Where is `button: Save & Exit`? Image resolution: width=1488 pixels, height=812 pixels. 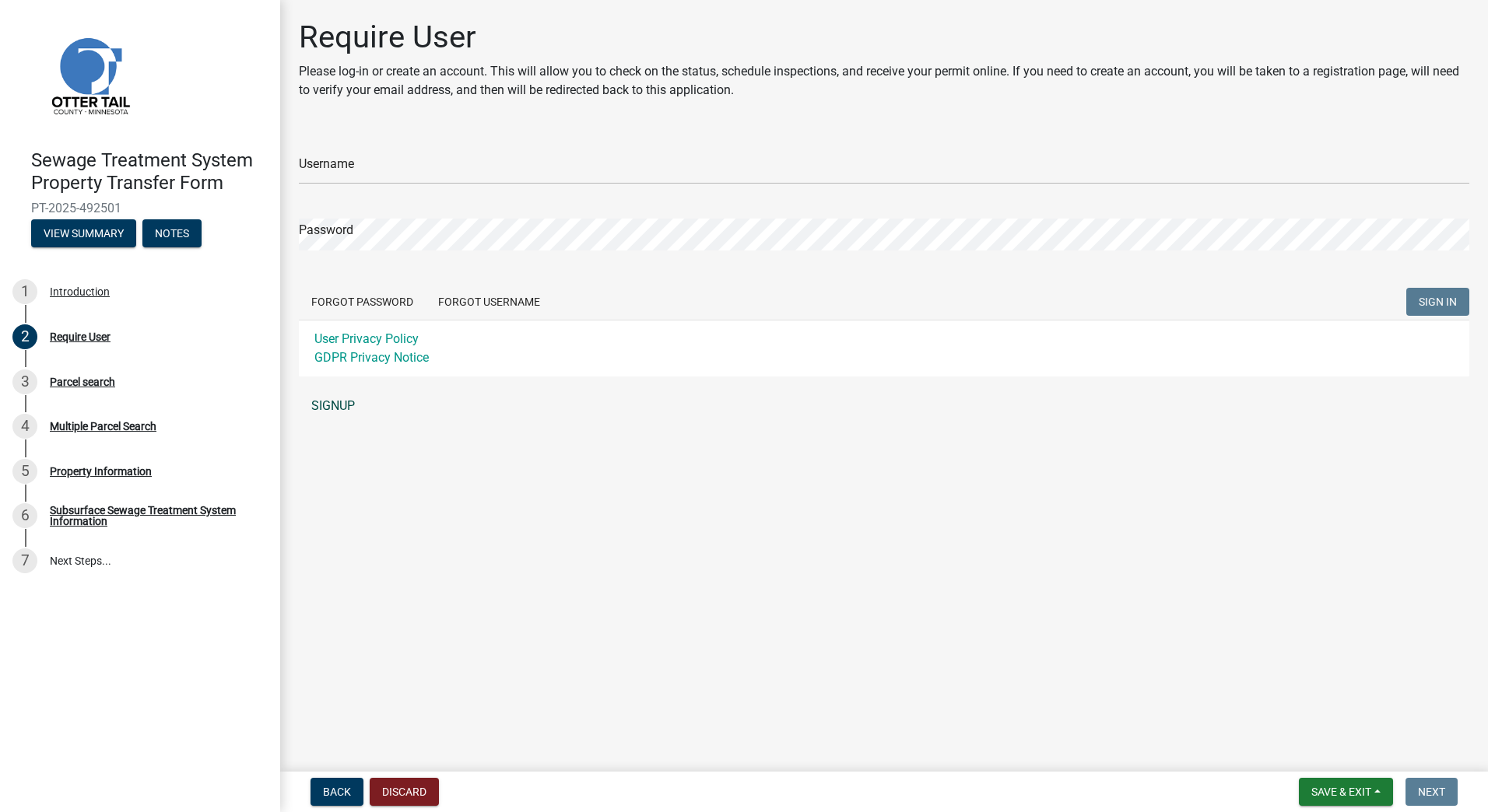
button: Save & Exit is located at coordinates (1345, 792).